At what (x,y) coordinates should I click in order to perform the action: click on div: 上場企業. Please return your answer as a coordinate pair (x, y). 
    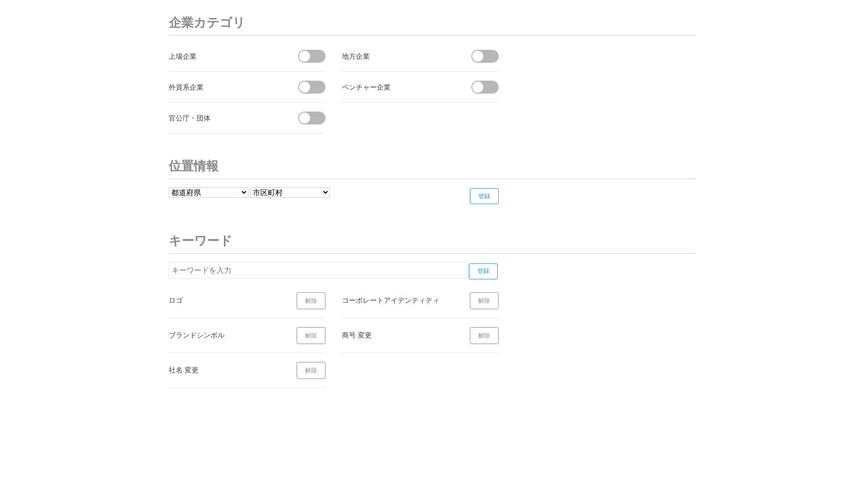
    Looking at the image, I should click on (224, 56).